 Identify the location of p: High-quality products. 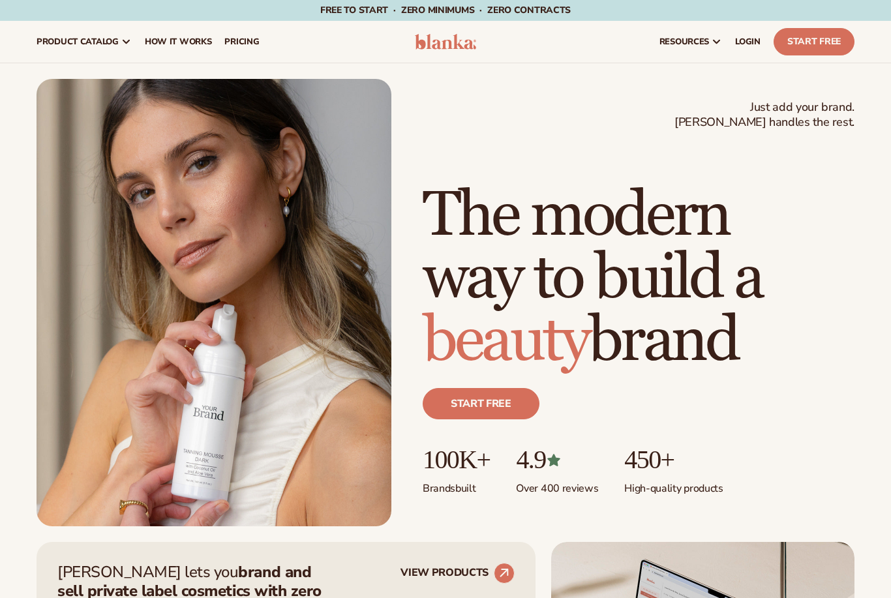
(673, 485).